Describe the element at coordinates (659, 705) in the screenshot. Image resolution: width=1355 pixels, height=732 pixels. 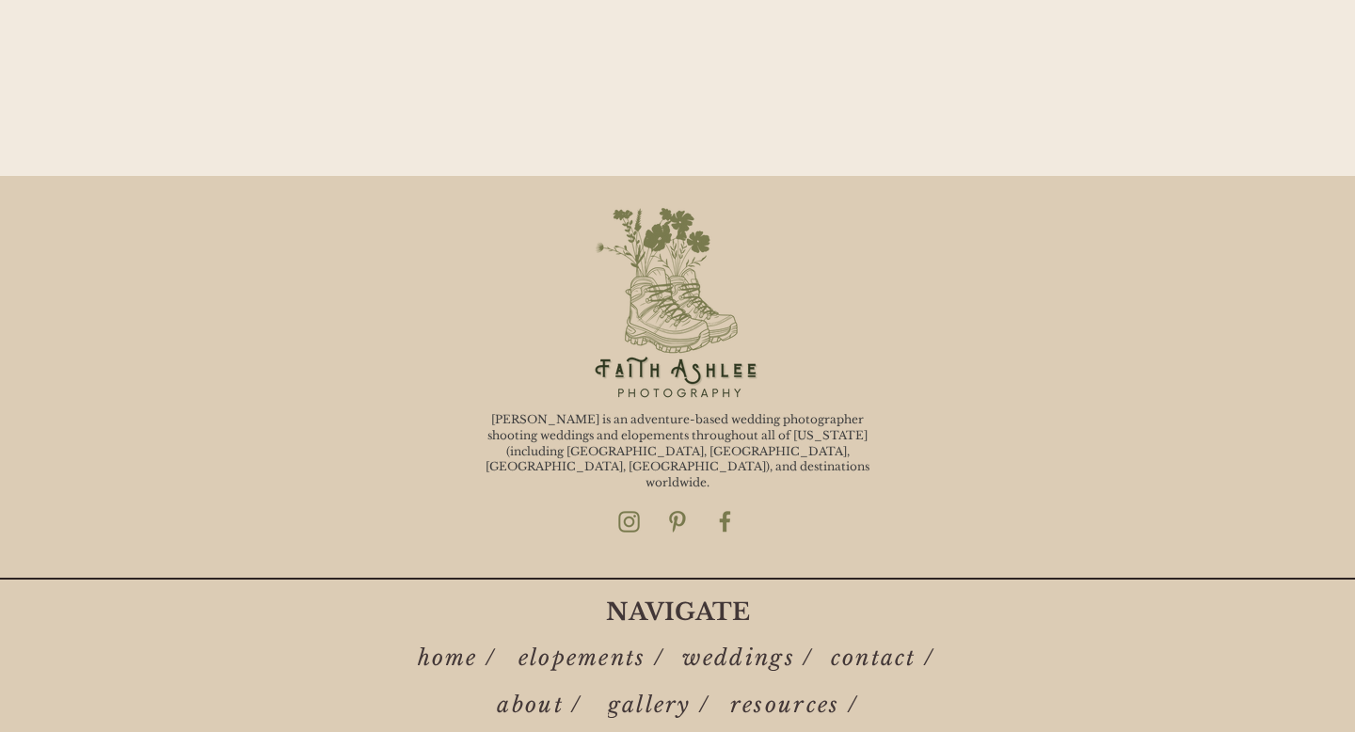
I see `span: gallery /` at that location.